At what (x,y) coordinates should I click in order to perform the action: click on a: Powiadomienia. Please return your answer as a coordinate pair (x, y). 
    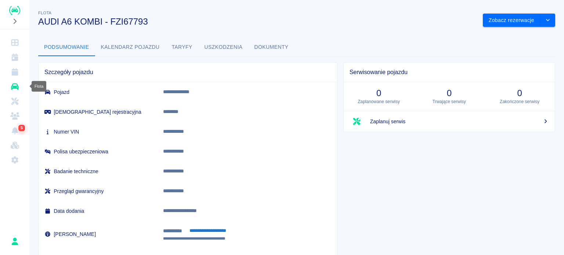
    Looking at the image, I should click on (15, 131).